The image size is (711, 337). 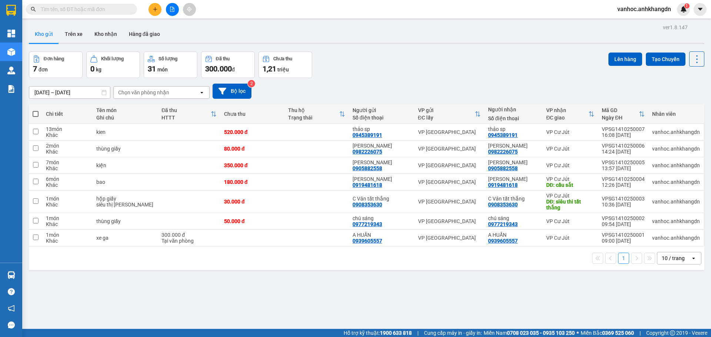 What do you see at coordinates (620, 118) in the screenshot?
I see `div: Ngày ĐH` at bounding box center [620, 118].